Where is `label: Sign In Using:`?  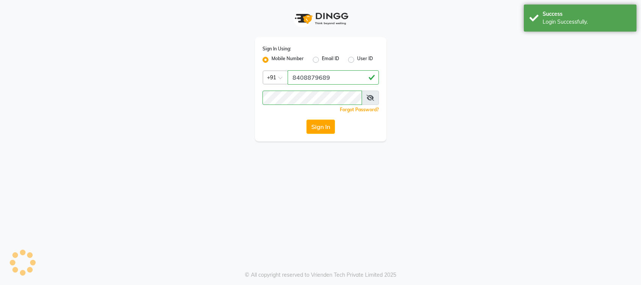
label: Sign In Using: is located at coordinates (277, 49).